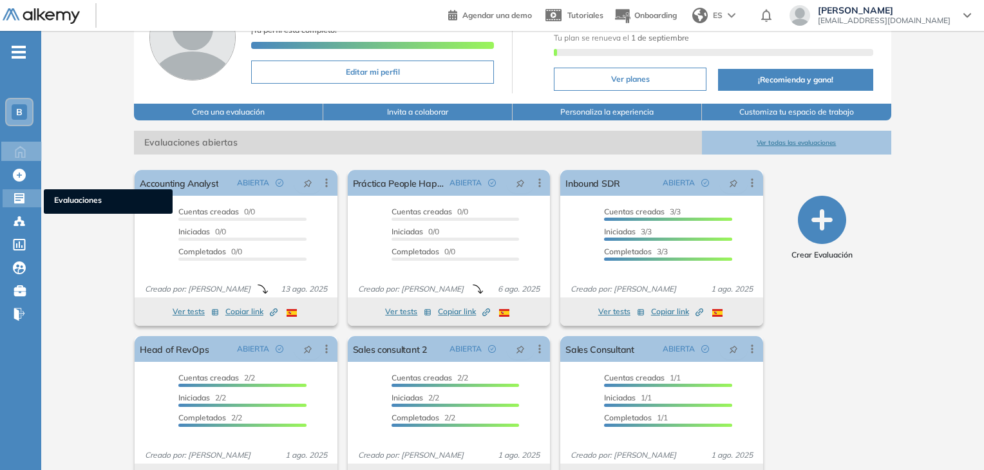  What do you see at coordinates (700, 15) in the screenshot?
I see `img: world` at bounding box center [700, 15].